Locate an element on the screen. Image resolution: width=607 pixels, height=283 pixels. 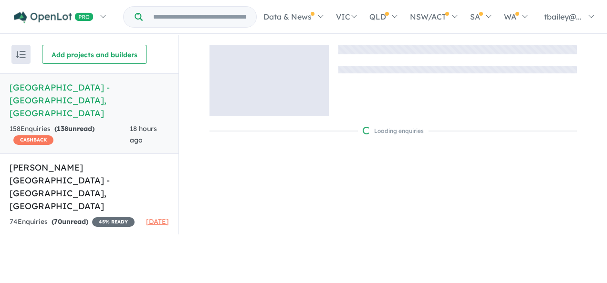
span: tbailey@... is located at coordinates (562, 17).